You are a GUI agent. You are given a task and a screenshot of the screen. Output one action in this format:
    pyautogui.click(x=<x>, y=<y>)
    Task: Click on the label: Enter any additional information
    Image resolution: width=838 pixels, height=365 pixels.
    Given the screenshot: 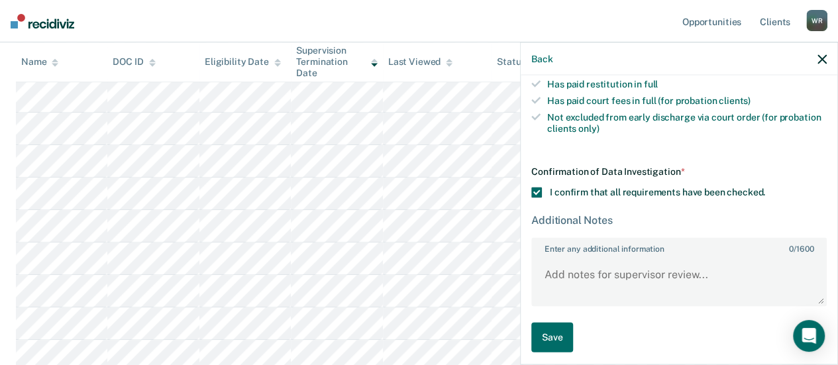 What is the action you would take?
    pyautogui.click(x=679, y=246)
    